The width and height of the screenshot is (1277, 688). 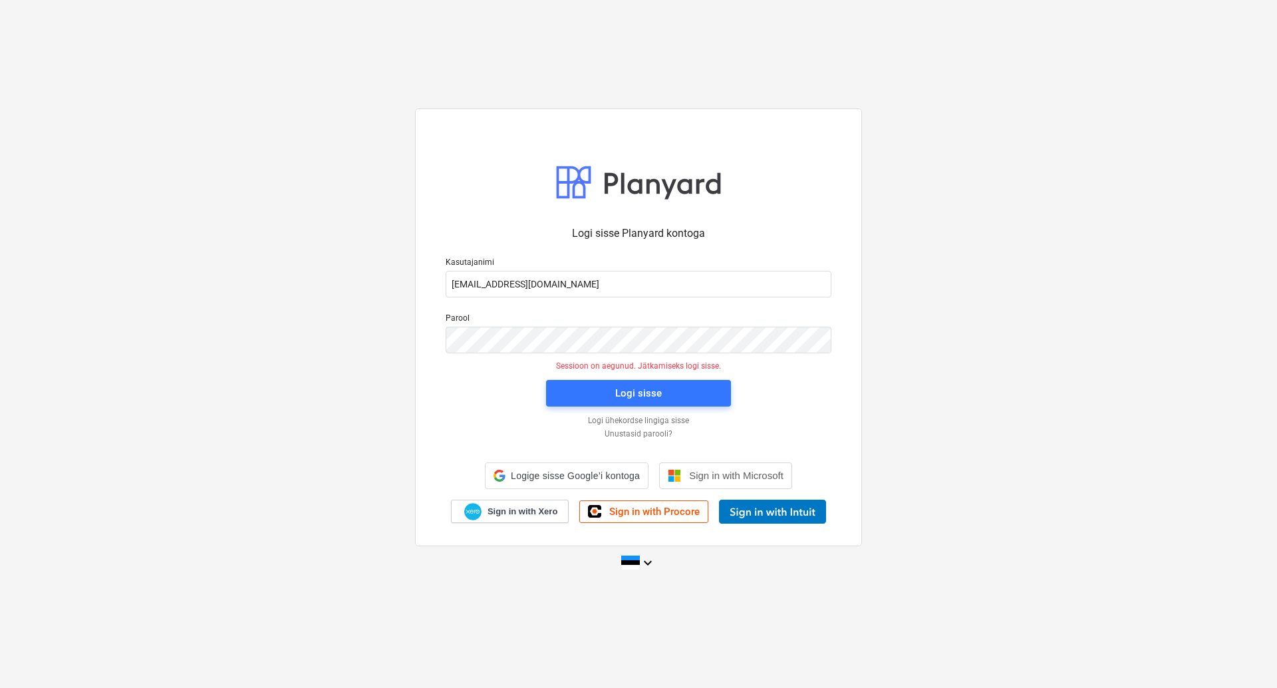 I want to click on i: keyboard_arrow_down, so click(x=648, y=563).